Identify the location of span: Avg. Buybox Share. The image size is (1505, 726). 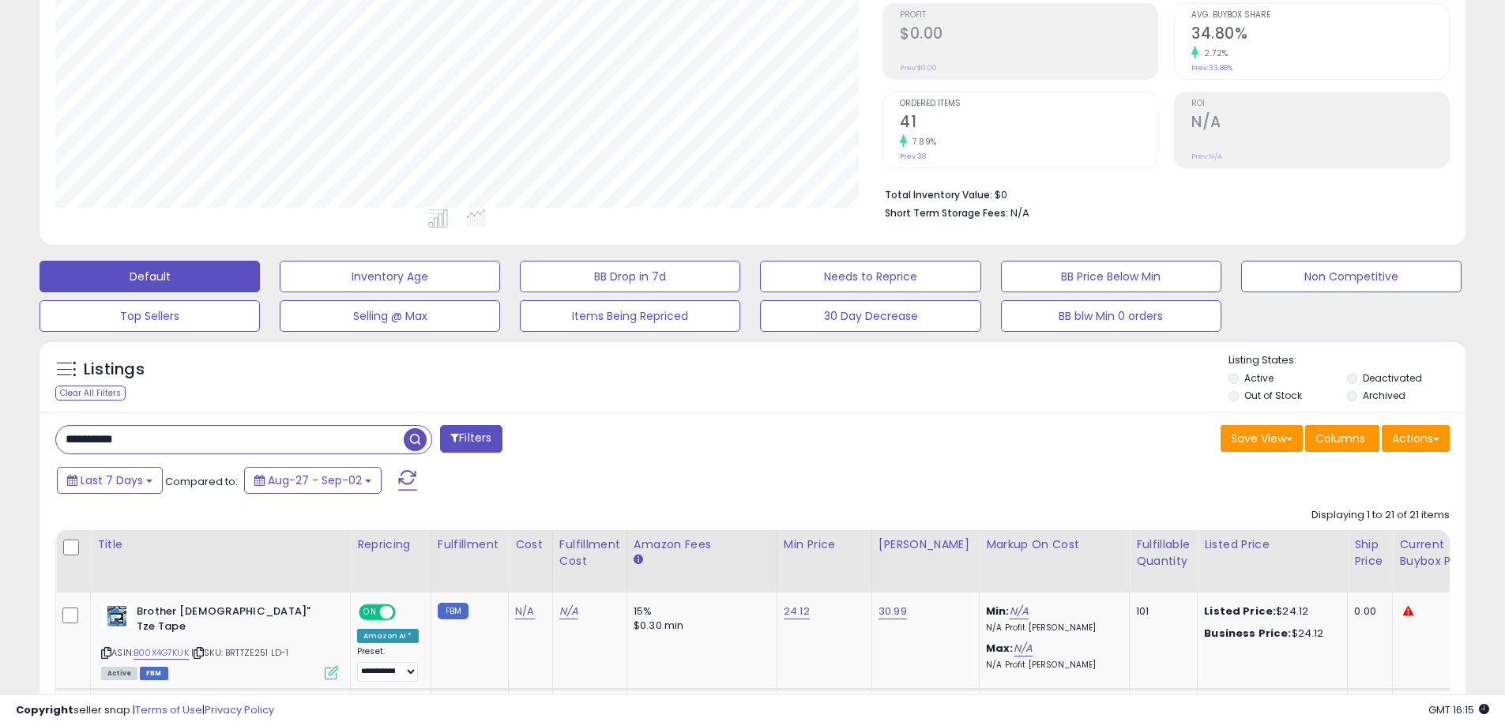
(1320, 15).